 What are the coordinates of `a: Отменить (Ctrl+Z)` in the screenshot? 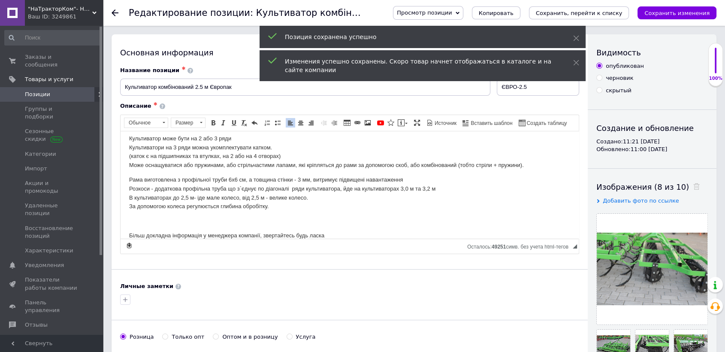 It's located at (255, 123).